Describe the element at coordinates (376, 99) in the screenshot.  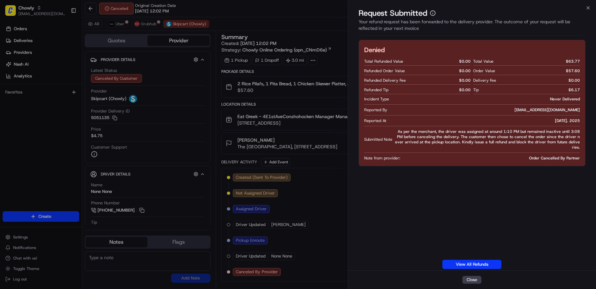
I see `span: Incident Type` at that location.